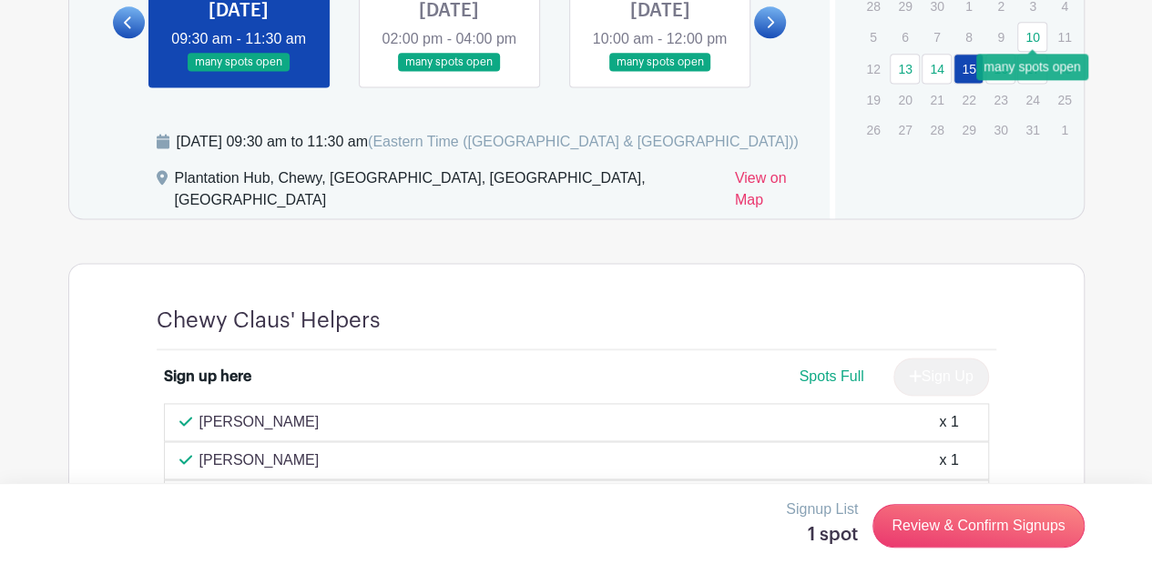 The image size is (1152, 574). I want to click on p: 7, so click(936, 36).